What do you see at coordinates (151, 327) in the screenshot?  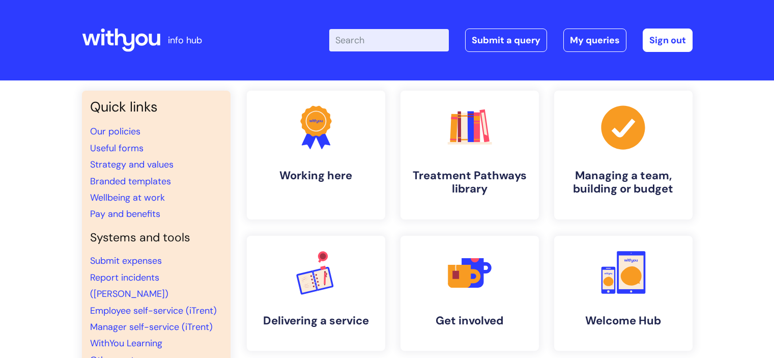 I see `a: Manager self-service (iTrent)` at bounding box center [151, 327].